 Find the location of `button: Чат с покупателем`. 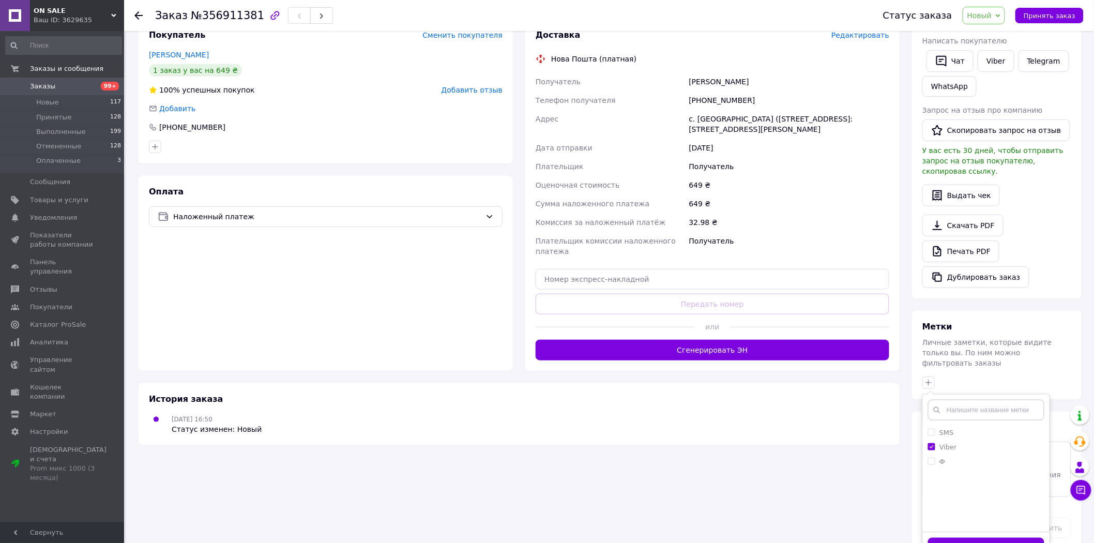

button: Чат с покупателем is located at coordinates (1081, 490).